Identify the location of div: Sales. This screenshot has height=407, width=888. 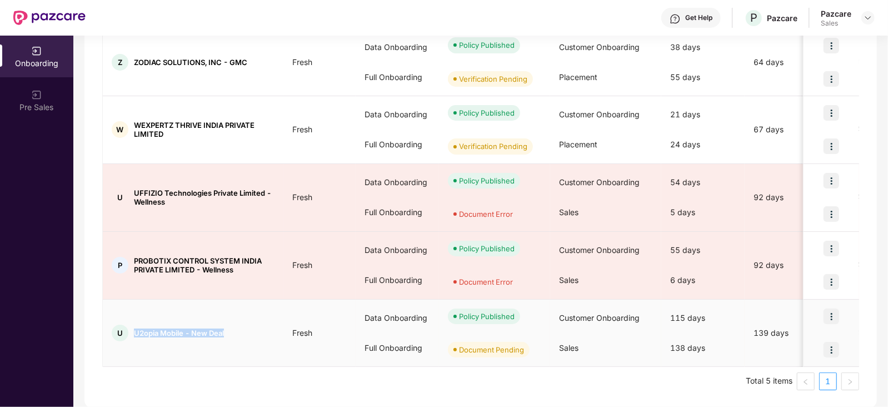
(836, 23).